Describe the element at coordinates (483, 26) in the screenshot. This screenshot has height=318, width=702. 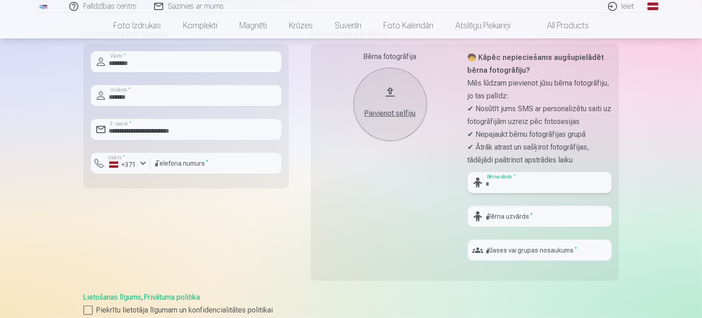
I see `a: Atslēgu piekariņi` at that location.